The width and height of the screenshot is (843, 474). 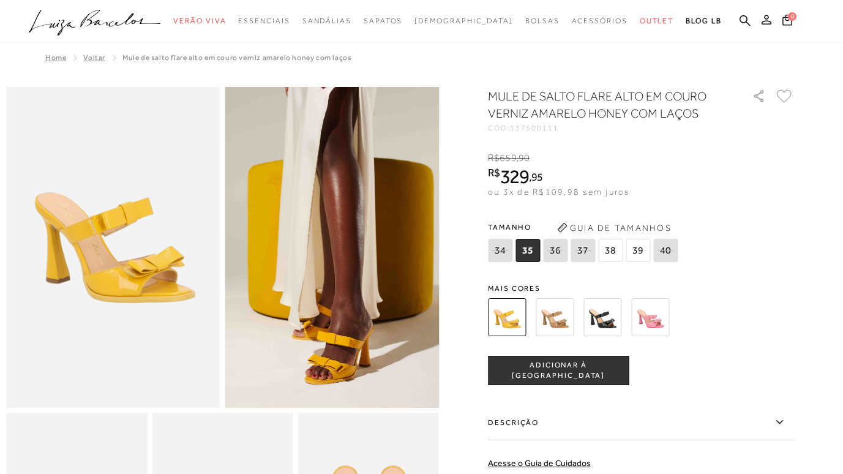 I want to click on span: 37, so click(x=583, y=250).